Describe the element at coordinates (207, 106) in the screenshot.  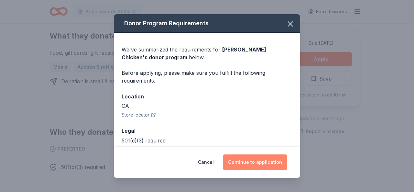
I see `div: CA` at that location.